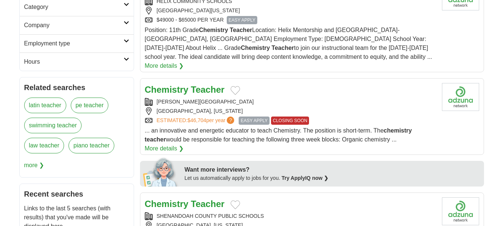  I want to click on a: swimming teacher, so click(53, 126).